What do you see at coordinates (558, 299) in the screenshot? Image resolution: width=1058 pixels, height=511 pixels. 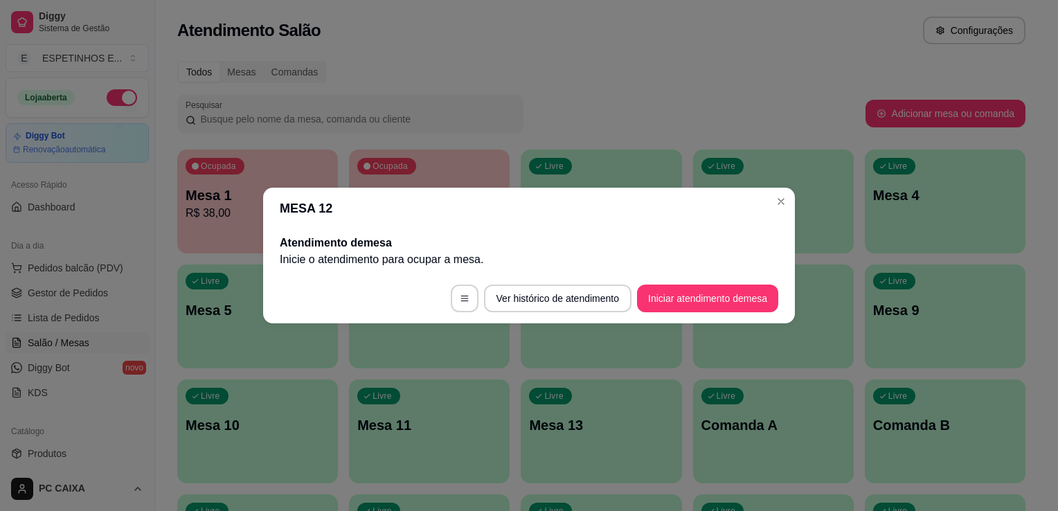 I see `button: Ver histórico de atendimento` at bounding box center [558, 299].